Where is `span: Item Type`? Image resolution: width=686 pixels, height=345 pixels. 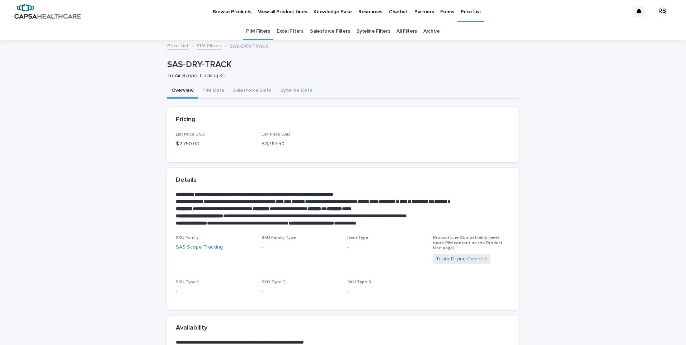 span: Item Type is located at coordinates (358, 238).